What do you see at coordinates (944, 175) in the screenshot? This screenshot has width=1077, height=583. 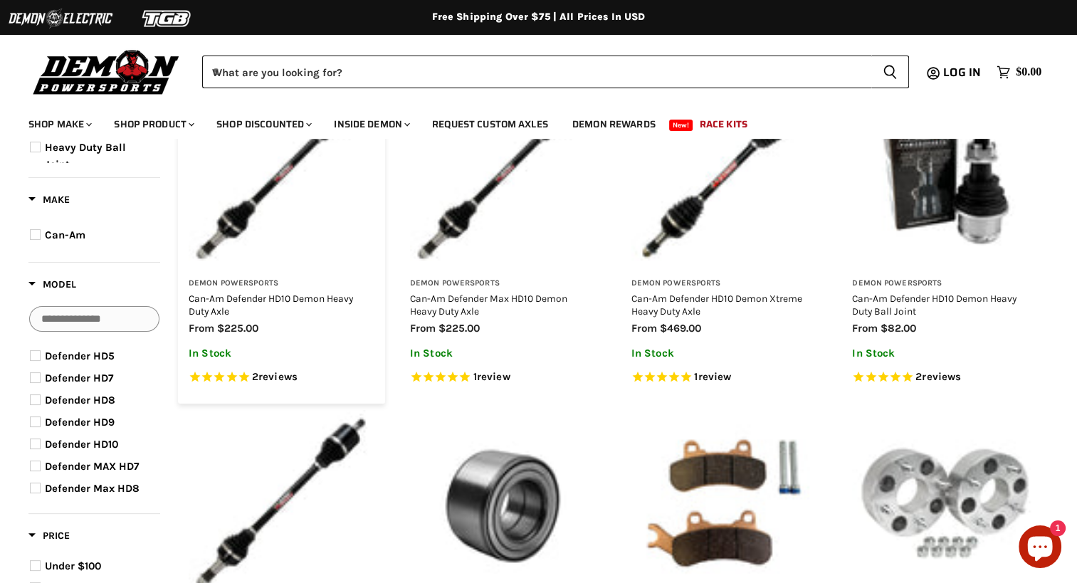 I see `img: Can-Am Defender HD10 Demon Heavy Duty Ball Joint` at bounding box center [944, 175].